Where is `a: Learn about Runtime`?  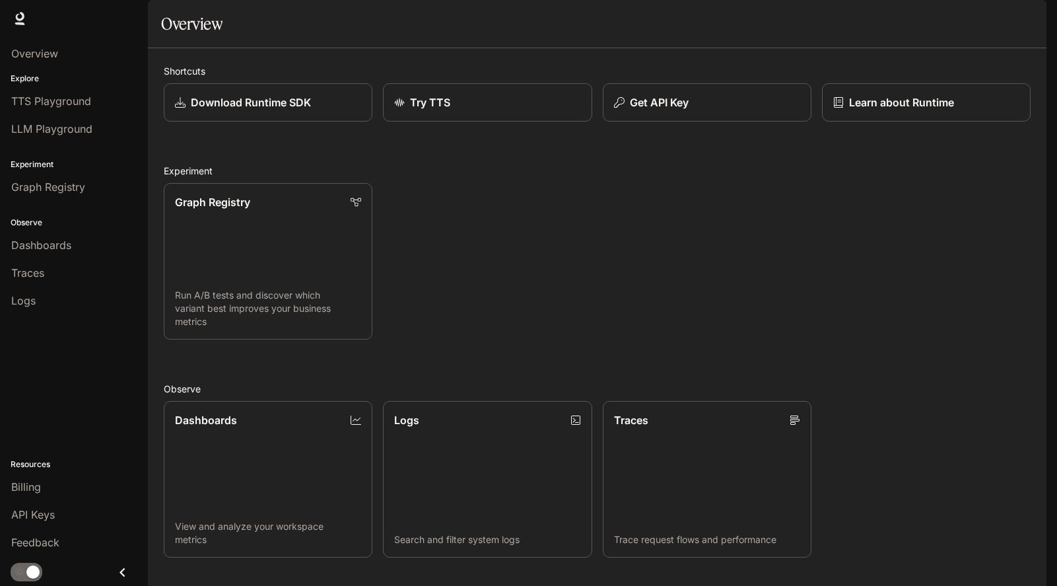 a: Learn about Runtime is located at coordinates (926, 102).